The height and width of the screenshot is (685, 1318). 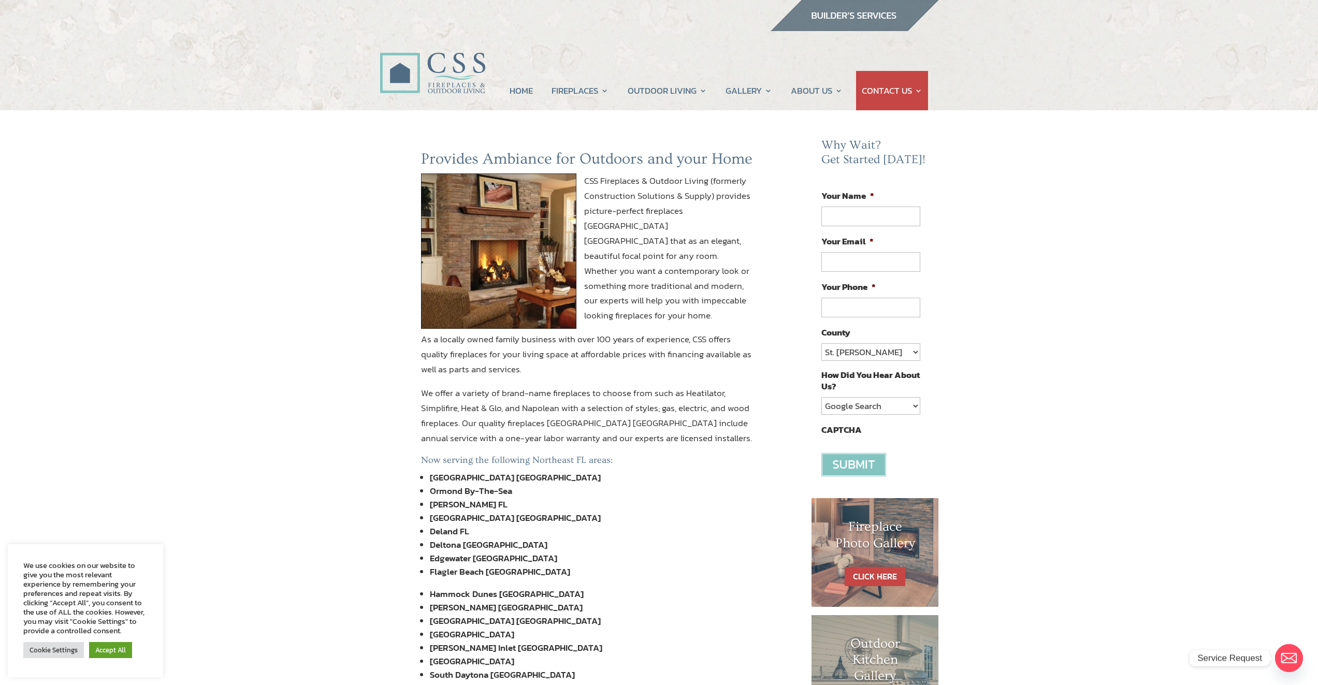 I want to click on li: Ormond By-The-Sea, so click(x=591, y=491).